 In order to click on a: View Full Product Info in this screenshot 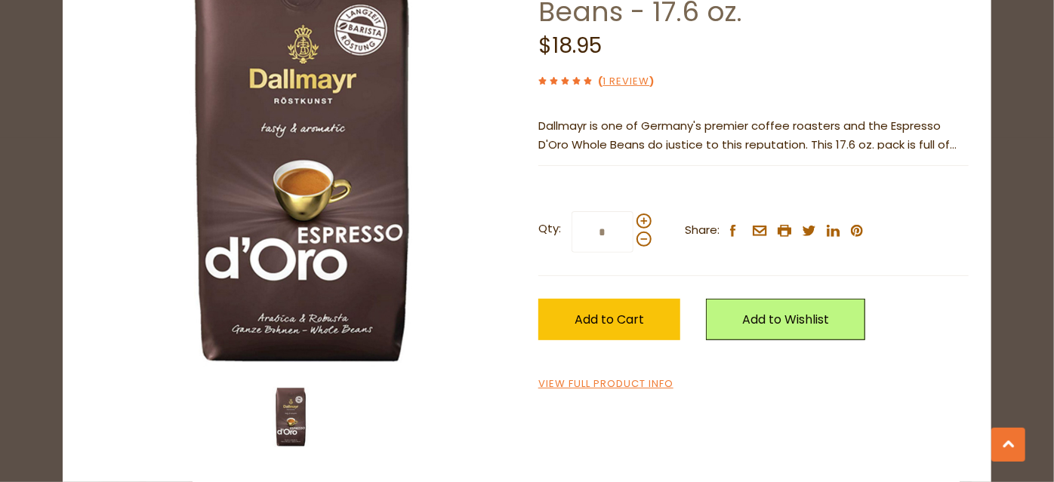, I will do `click(605, 384)`.